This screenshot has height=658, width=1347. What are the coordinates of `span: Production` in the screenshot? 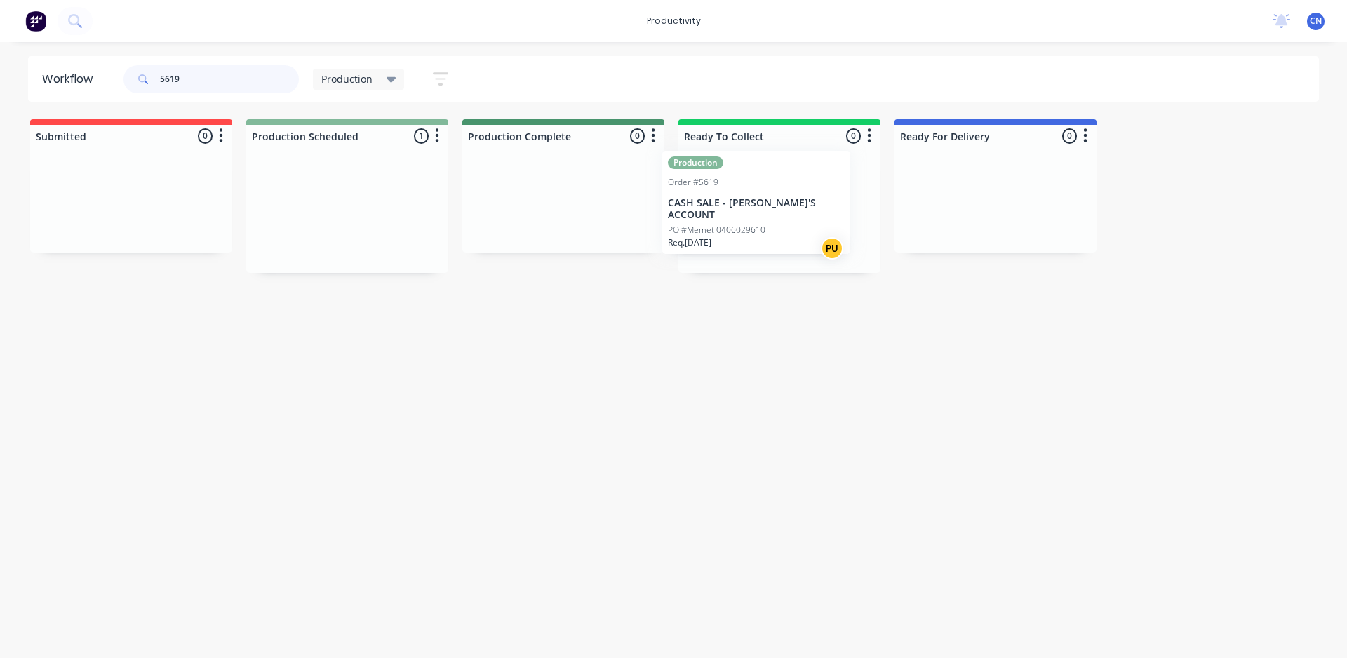 It's located at (347, 79).